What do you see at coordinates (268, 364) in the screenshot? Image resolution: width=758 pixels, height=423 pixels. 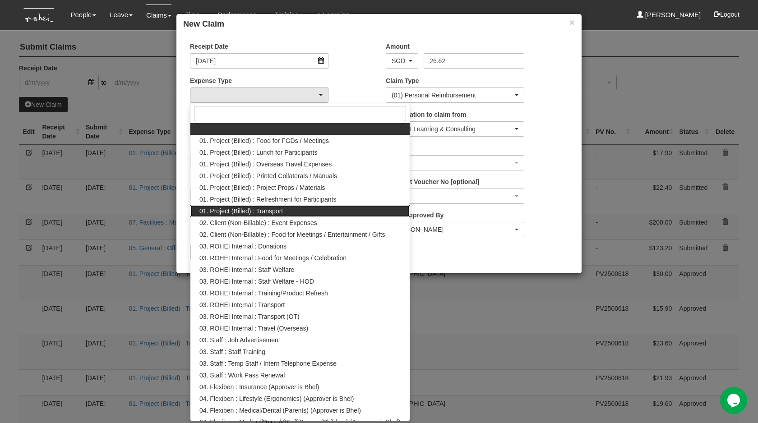 I see `span: 03. Staff : Temp Staff / Intern Telephone Expense` at bounding box center [268, 364].